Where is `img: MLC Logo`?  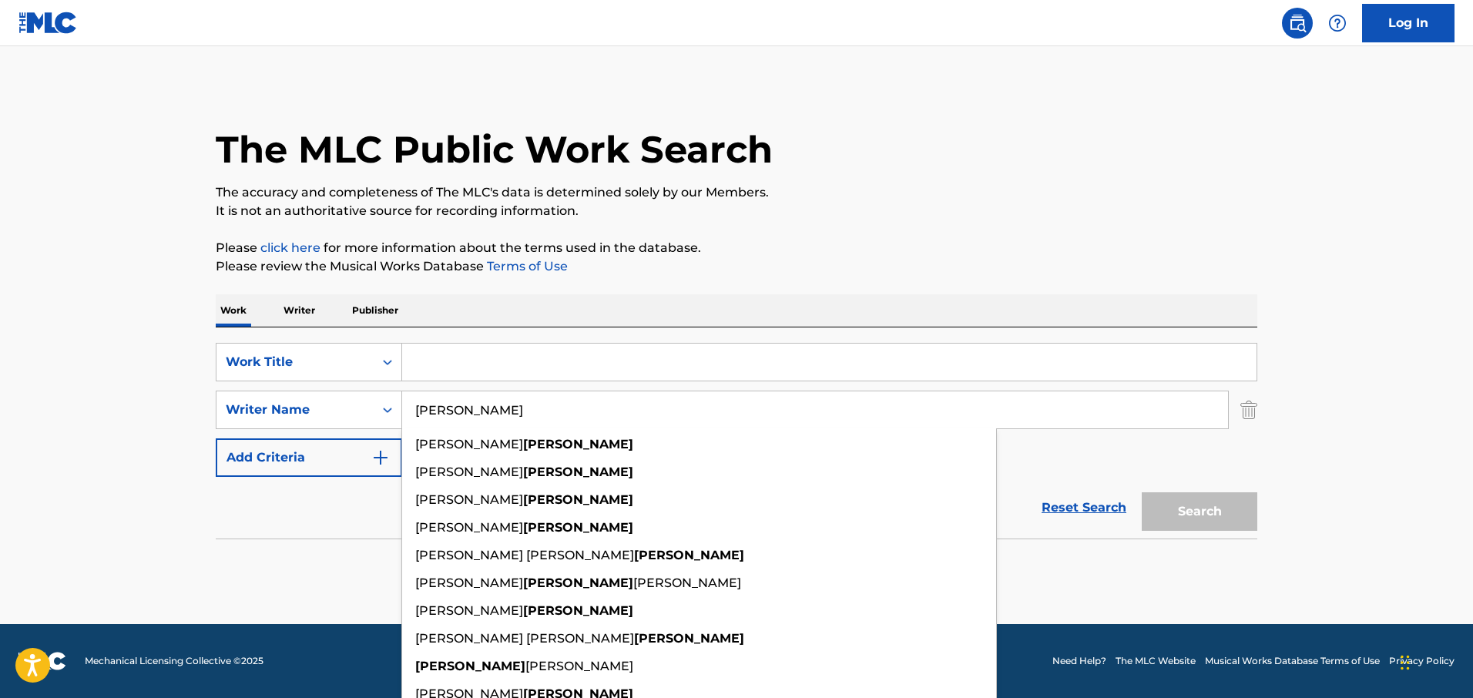
img: MLC Logo is located at coordinates (48, 22).